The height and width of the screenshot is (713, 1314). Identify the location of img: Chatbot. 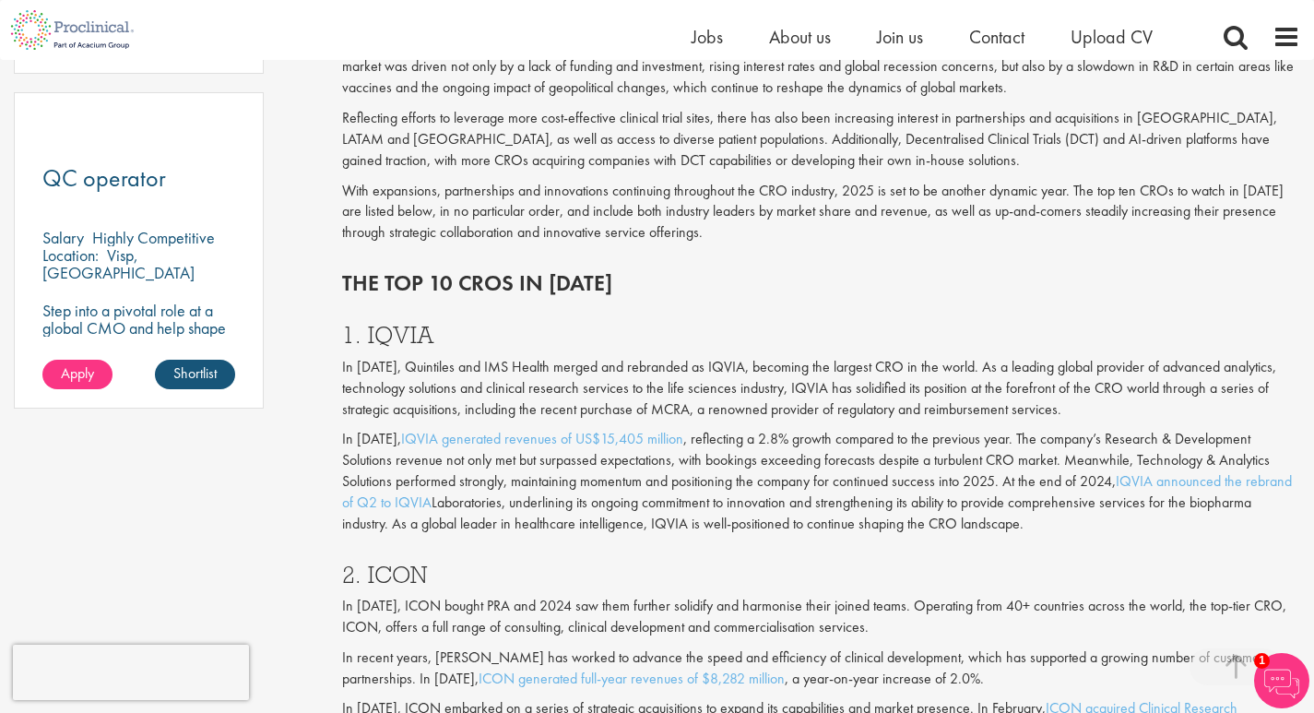
(1282, 681).